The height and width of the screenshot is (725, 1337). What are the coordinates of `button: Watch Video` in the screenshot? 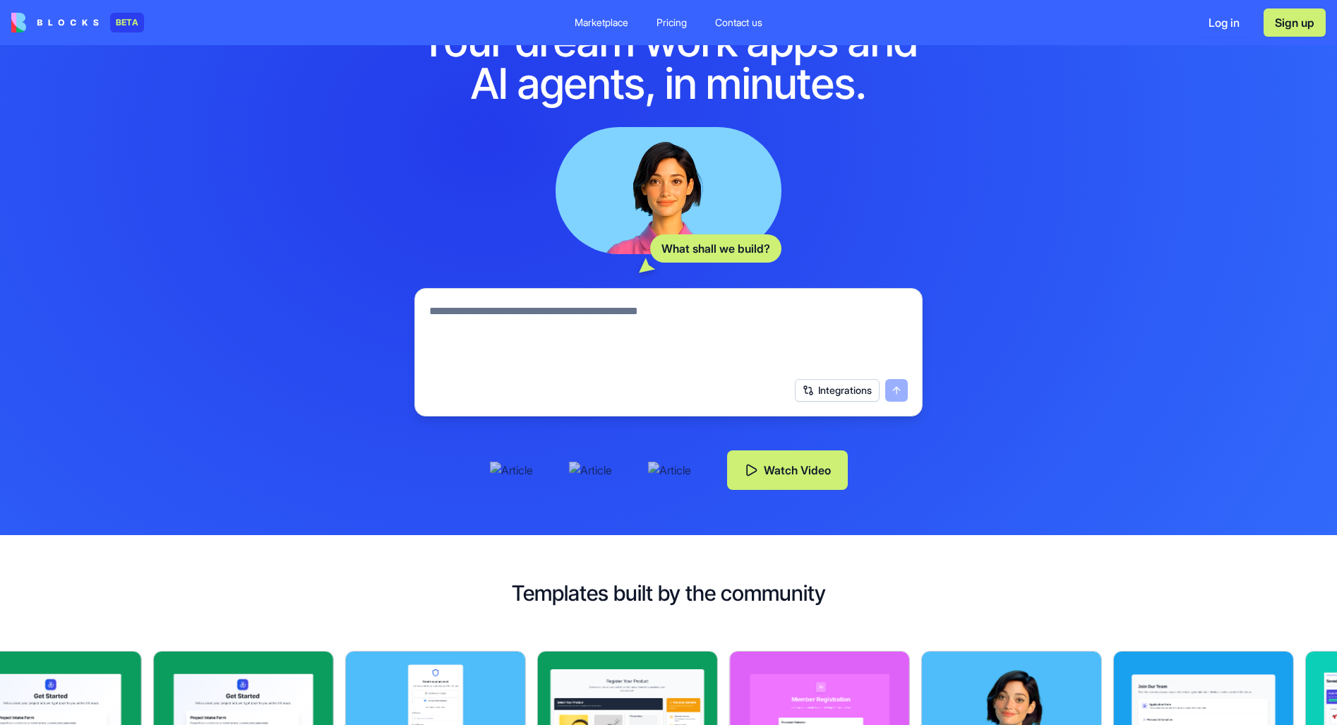 It's located at (787, 470).